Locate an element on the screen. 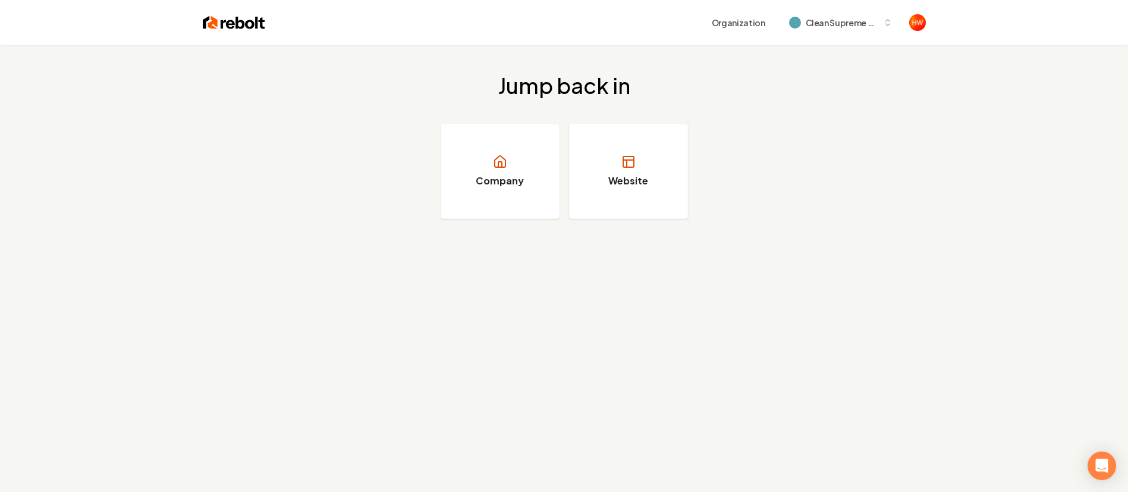 The image size is (1128, 492). h3: Company is located at coordinates (500, 181).